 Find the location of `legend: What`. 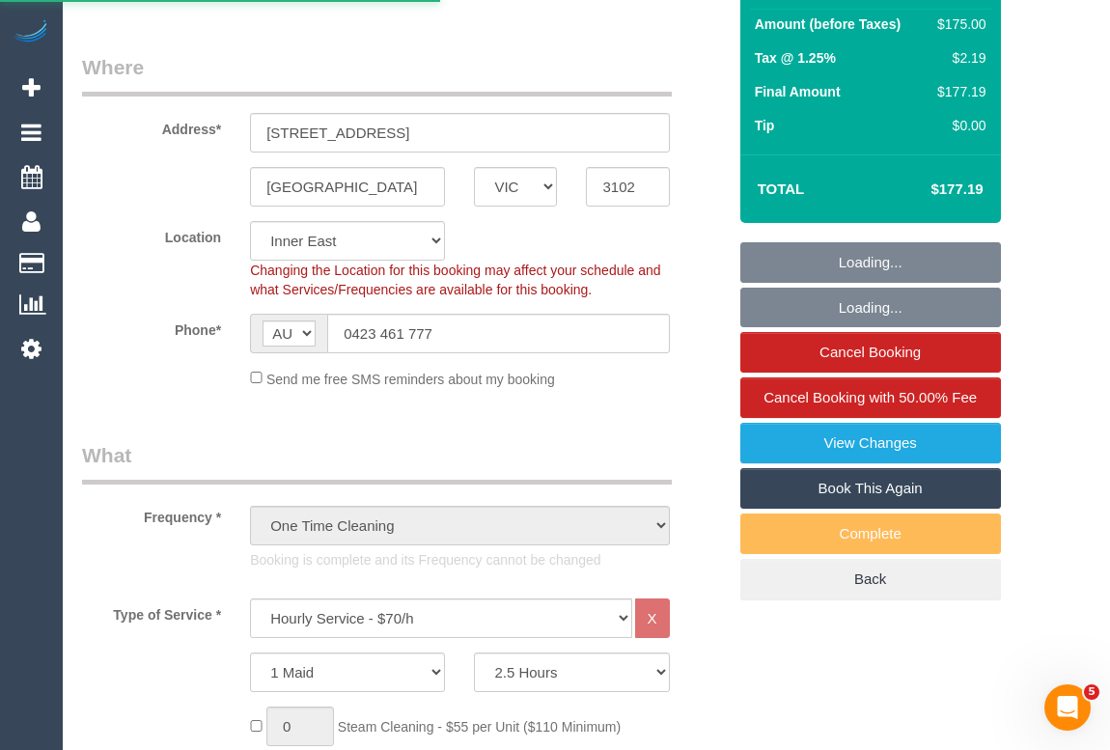

legend: What is located at coordinates (376, 462).